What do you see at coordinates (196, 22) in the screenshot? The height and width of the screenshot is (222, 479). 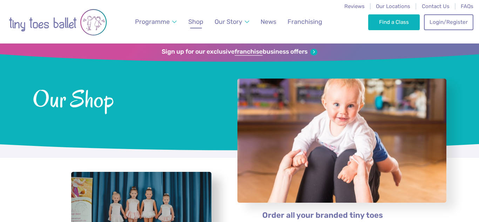 I see `a: Shop` at bounding box center [196, 22].